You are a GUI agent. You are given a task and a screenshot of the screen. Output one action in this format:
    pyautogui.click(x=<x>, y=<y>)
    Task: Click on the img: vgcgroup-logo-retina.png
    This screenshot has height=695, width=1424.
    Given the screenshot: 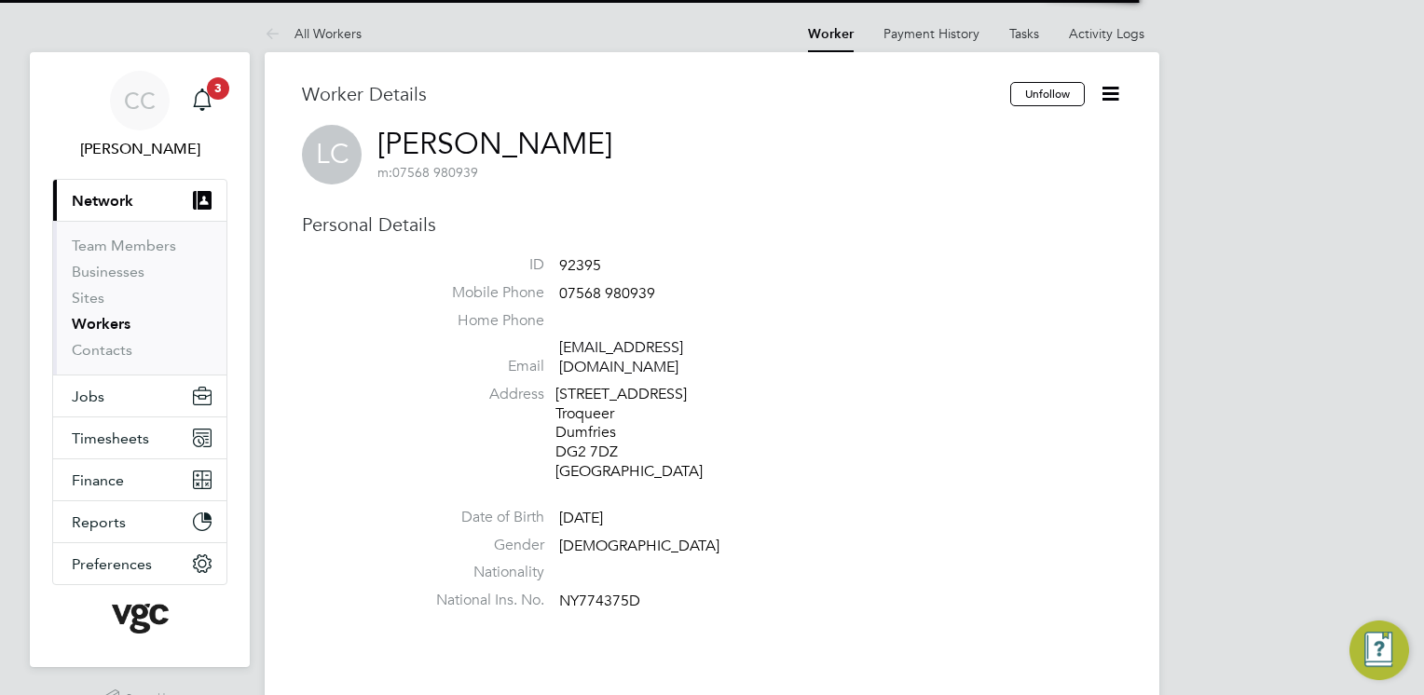 What is the action you would take?
    pyautogui.click(x=140, y=619)
    